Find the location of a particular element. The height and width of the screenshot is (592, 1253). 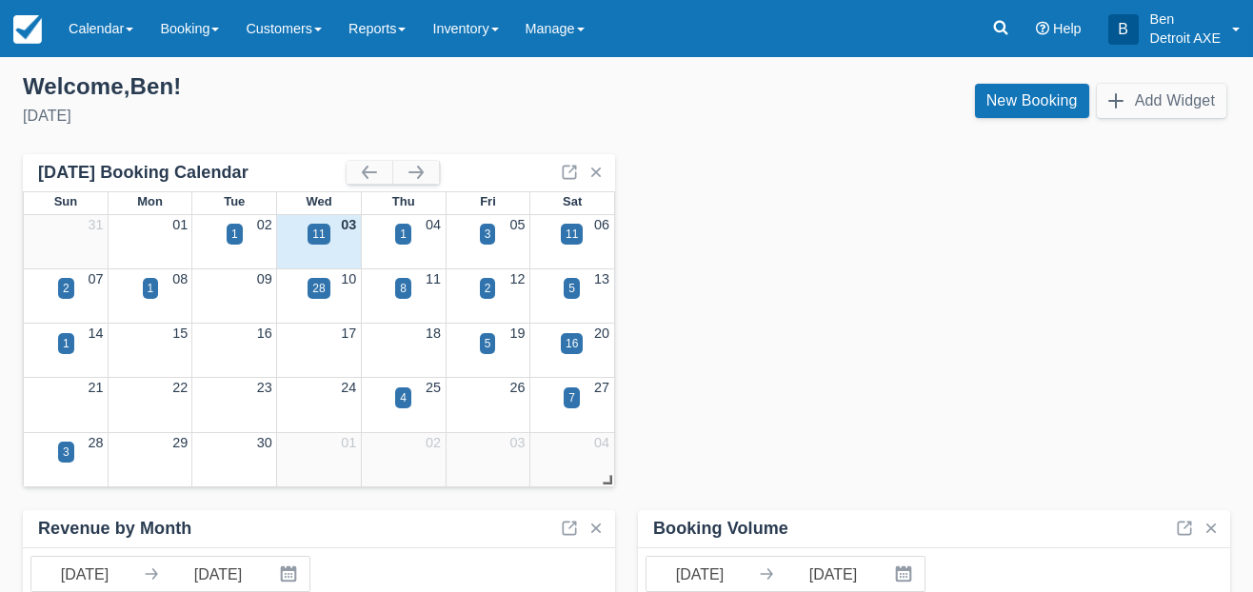

span: Fri is located at coordinates (488, 201).